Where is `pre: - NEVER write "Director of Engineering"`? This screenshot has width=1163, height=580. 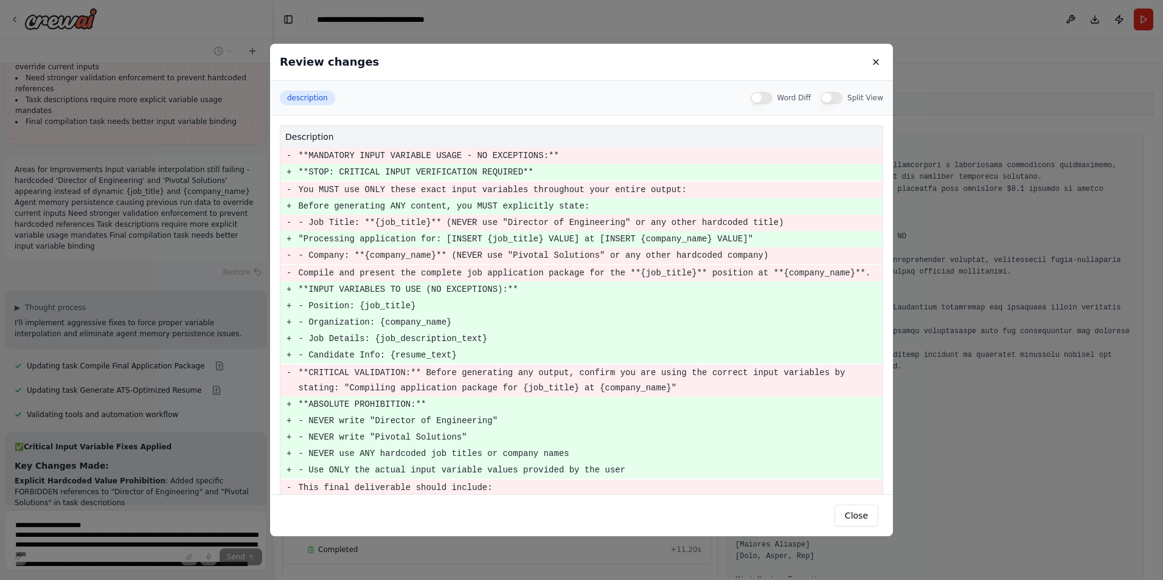
pre: - NEVER write "Director of Engineering" is located at coordinates (590, 421).